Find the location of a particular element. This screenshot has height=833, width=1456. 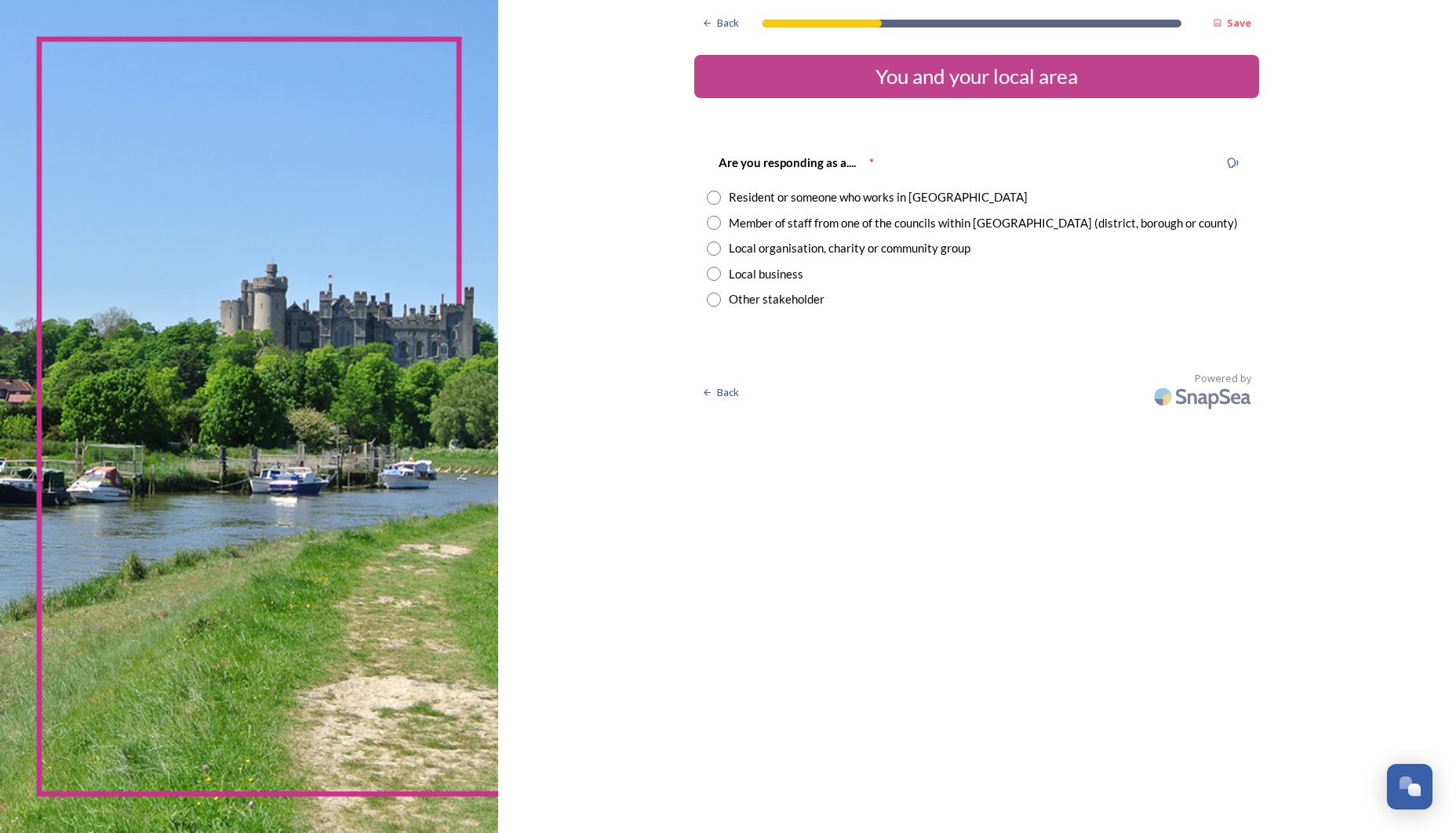

div: Local business is located at coordinates (766, 274).